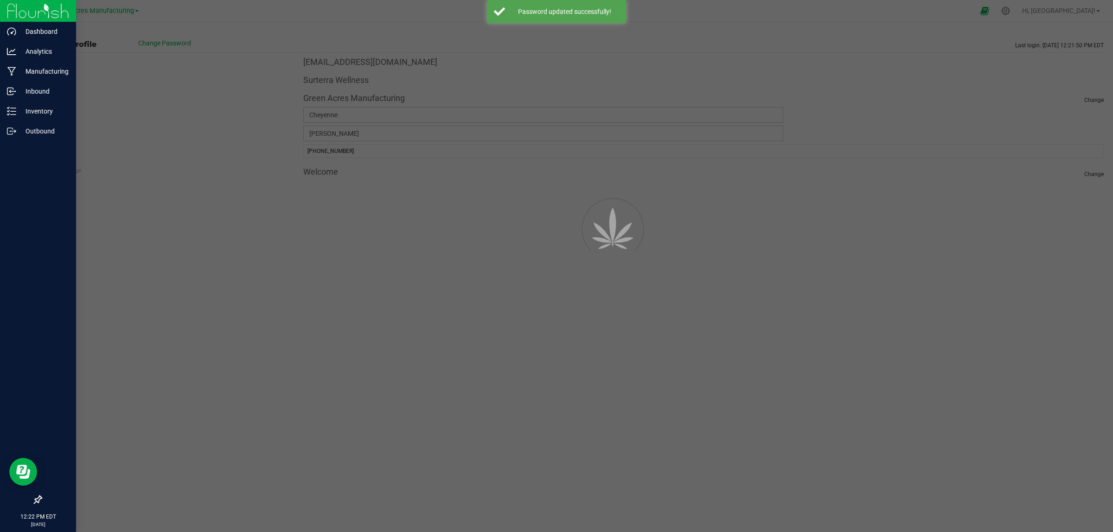 The image size is (1113, 532). Describe the element at coordinates (12, 32) in the screenshot. I see `inline-svg: Dashboard` at that location.